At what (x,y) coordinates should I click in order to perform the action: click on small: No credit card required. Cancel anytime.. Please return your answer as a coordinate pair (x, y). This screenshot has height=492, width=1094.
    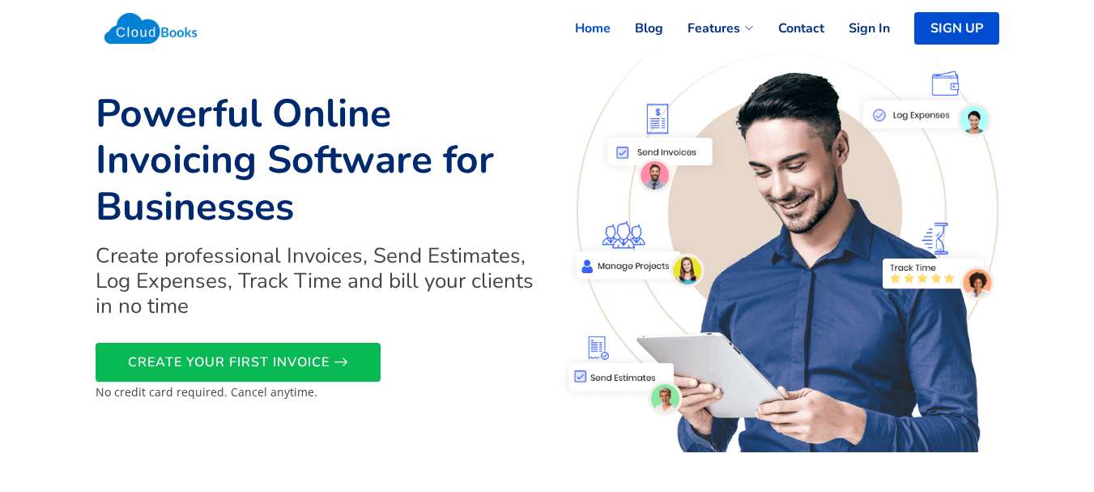
    Looking at the image, I should click on (207, 391).